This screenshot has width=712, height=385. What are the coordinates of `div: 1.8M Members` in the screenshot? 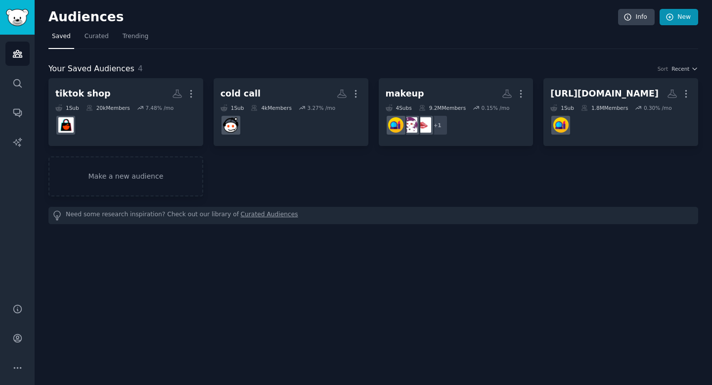 It's located at (604, 108).